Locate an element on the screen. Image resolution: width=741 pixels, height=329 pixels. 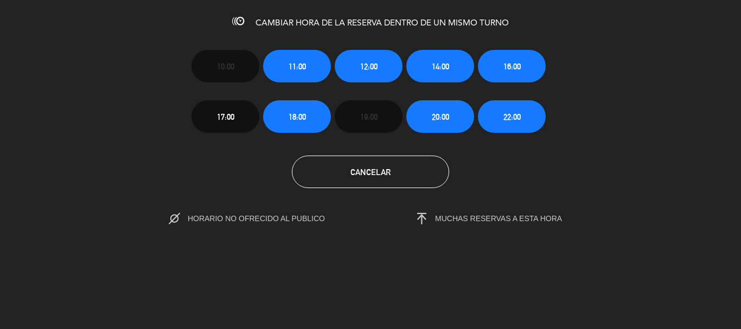
span: MUCHAS RESERVAS A ESTA HORA is located at coordinates (499, 219).